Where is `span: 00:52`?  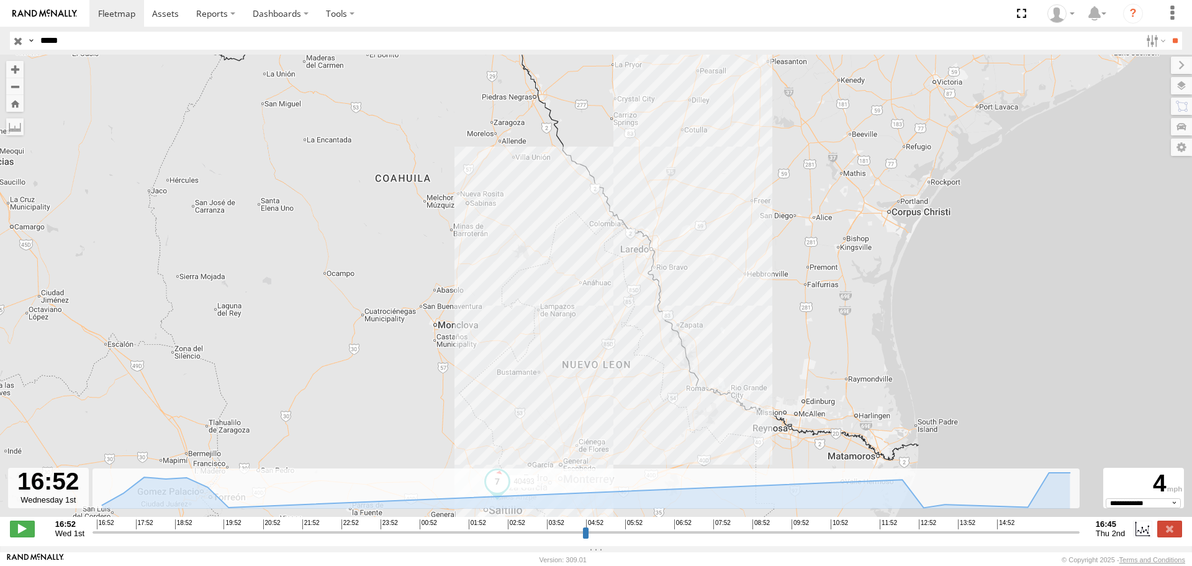 span: 00:52 is located at coordinates (428, 524).